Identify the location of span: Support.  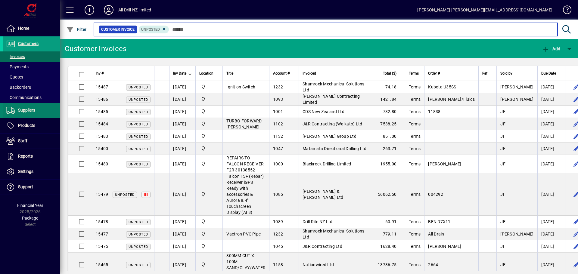
(26, 187).